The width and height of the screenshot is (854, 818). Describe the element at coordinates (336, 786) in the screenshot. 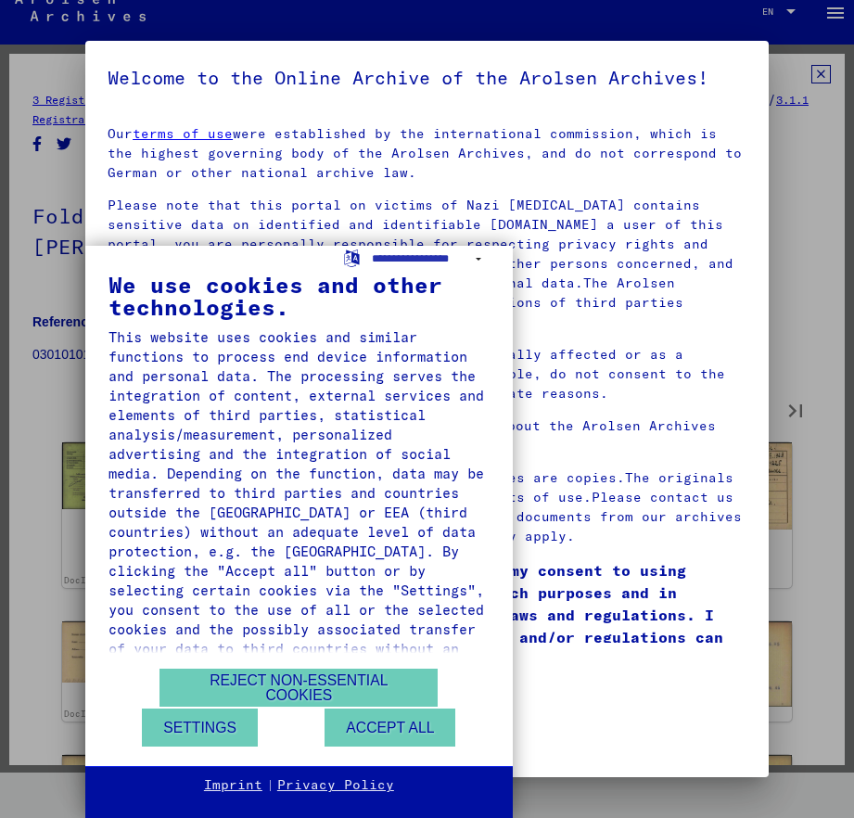

I see `a: Privacy Policy` at that location.